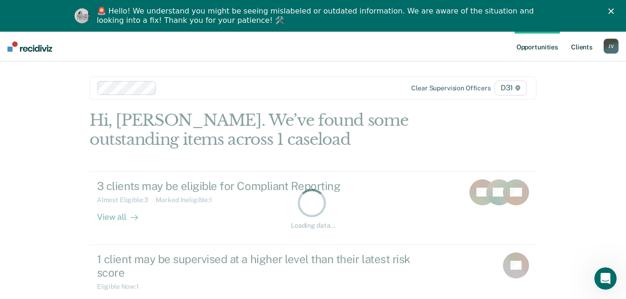  Describe the element at coordinates (611, 46) in the screenshot. I see `button: JV` at that location.